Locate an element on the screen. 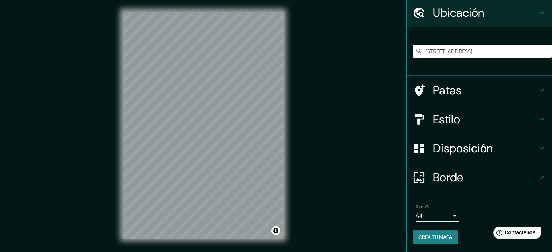  div: A4 is located at coordinates (437, 216).